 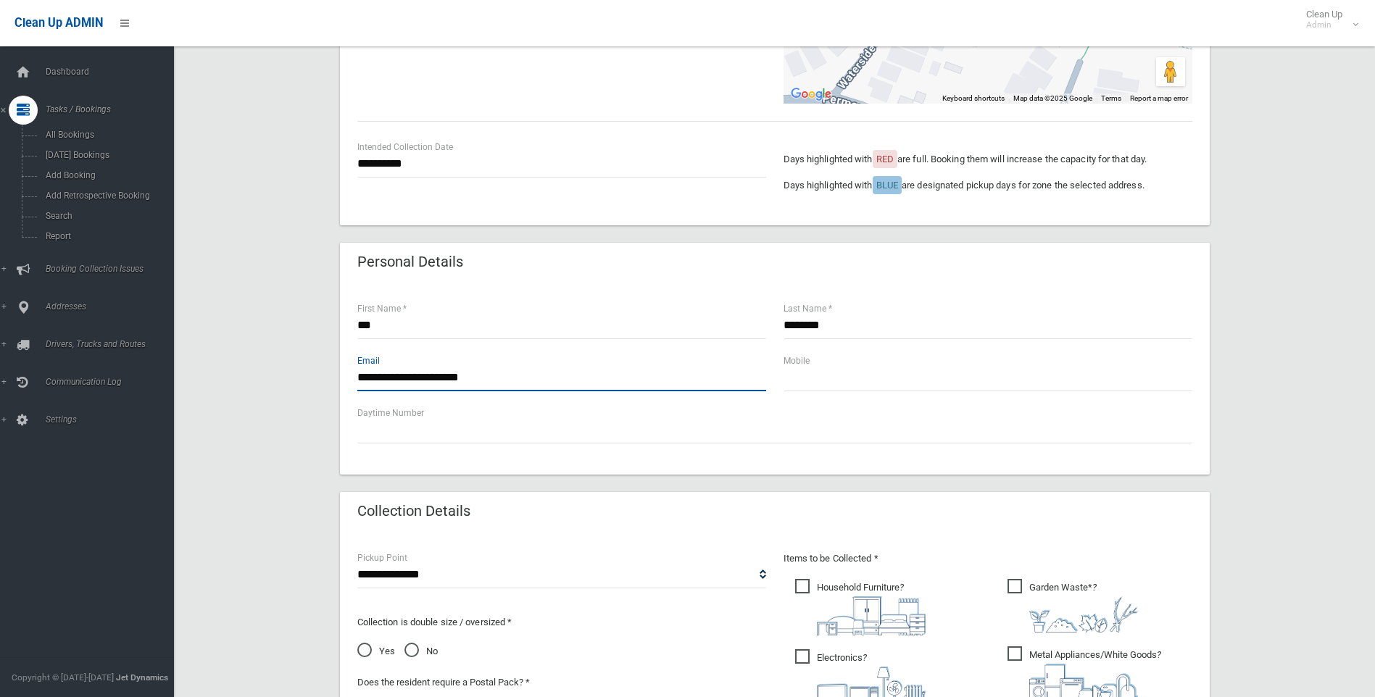 I want to click on span: RED, so click(x=885, y=159).